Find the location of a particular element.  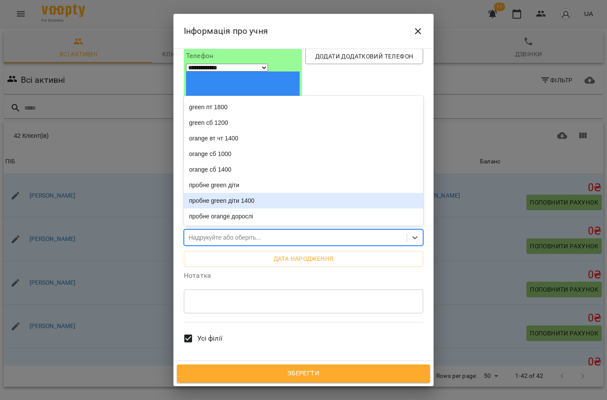

span: Зберегти is located at coordinates (303, 374).